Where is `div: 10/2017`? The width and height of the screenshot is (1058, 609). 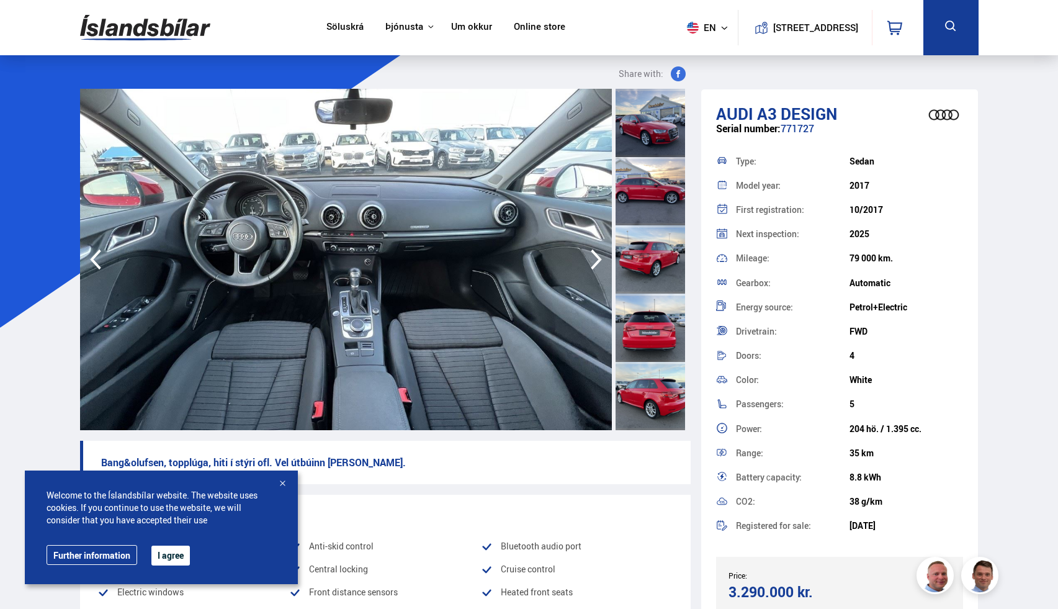
div: 10/2017 is located at coordinates (906, 210).